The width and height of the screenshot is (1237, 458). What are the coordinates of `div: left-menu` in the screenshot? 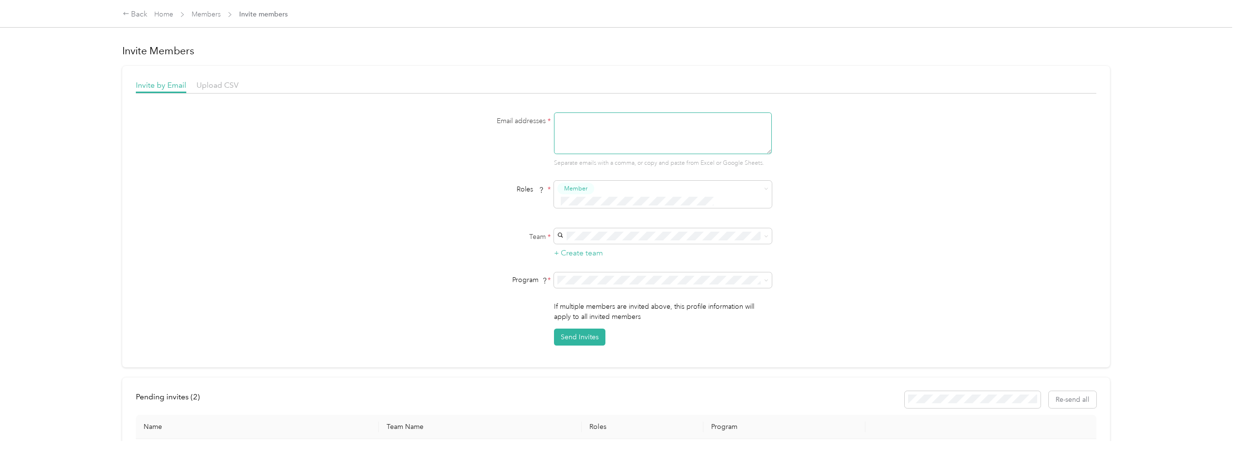 It's located at (171, 400).